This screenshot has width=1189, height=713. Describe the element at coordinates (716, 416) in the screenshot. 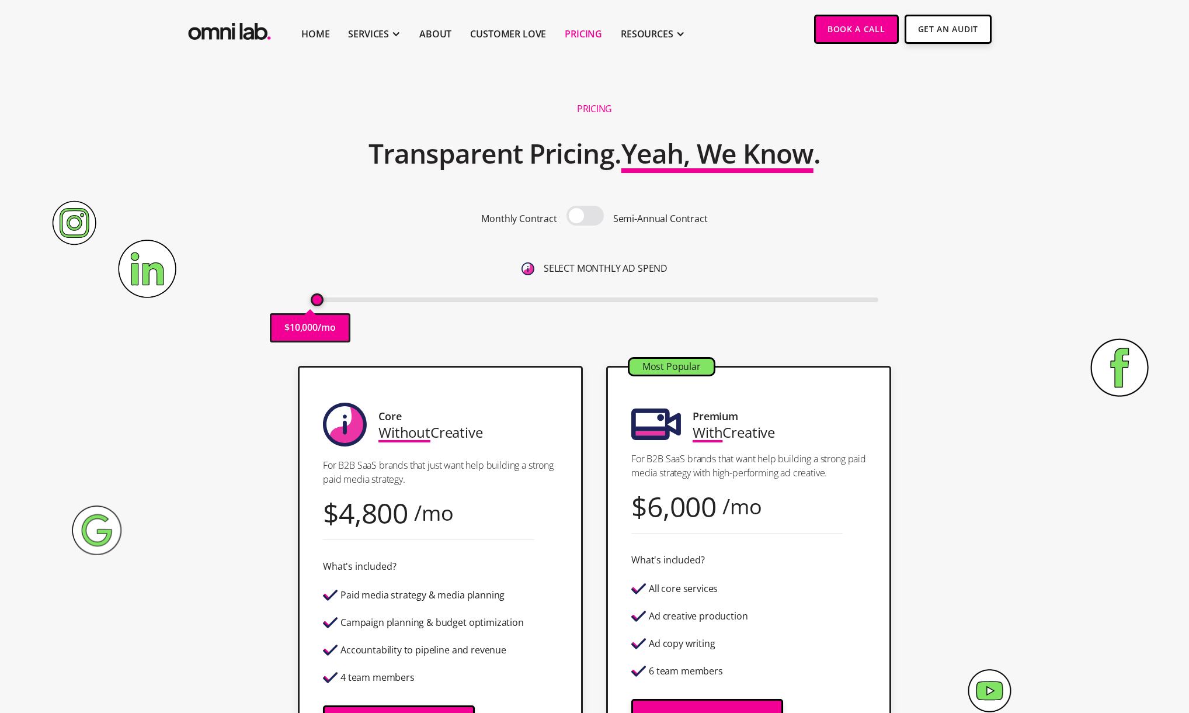

I see `div: Premium` at that location.